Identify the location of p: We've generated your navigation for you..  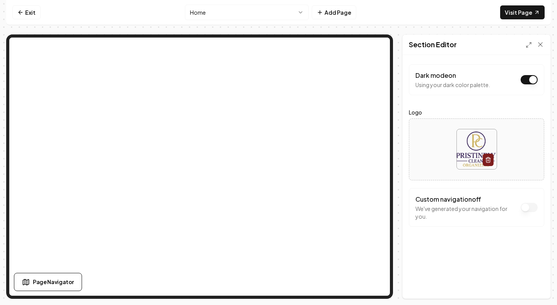
(466, 212).